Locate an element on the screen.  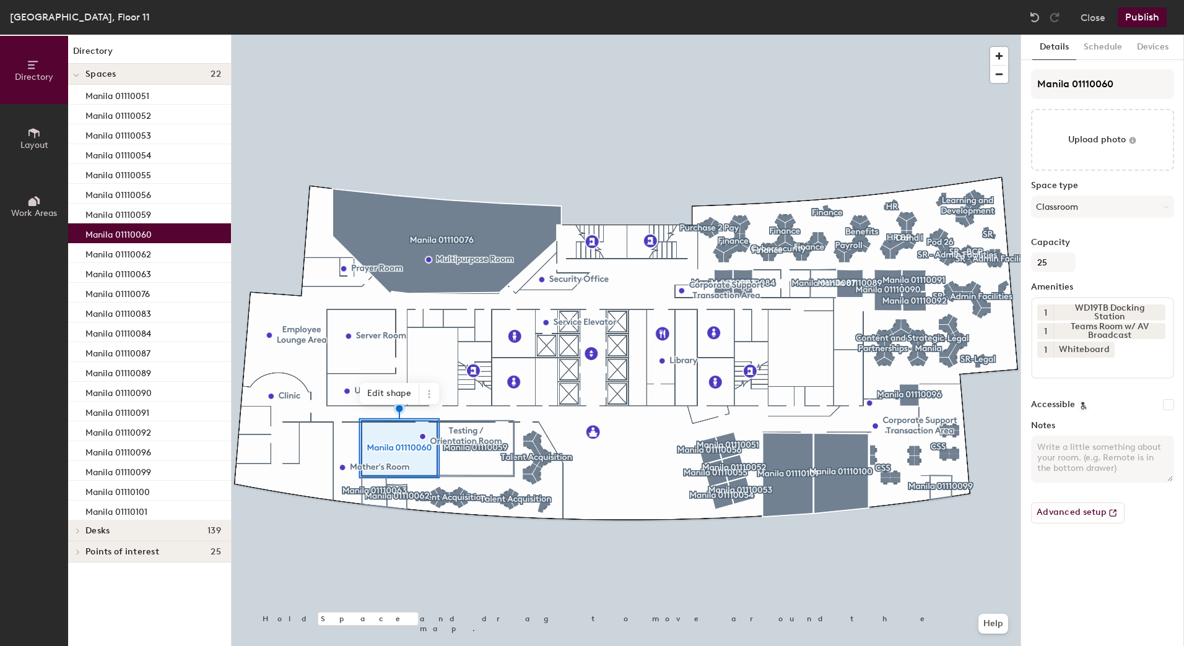
p: Manila 01110090 is located at coordinates (118, 391).